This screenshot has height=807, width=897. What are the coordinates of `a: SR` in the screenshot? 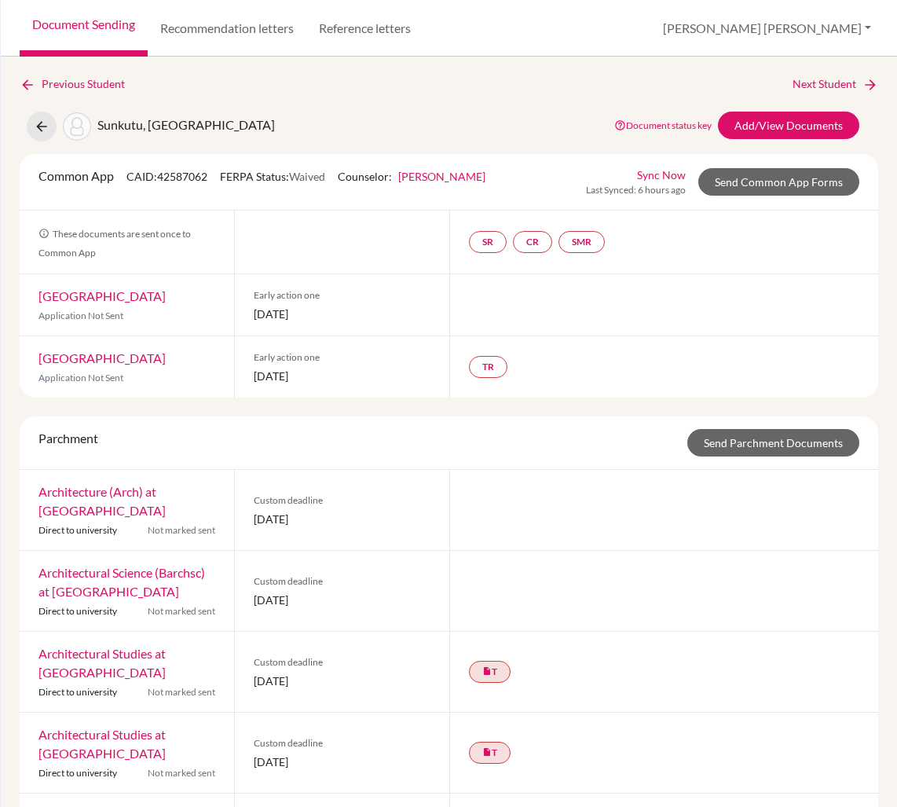 It's located at (488, 242).